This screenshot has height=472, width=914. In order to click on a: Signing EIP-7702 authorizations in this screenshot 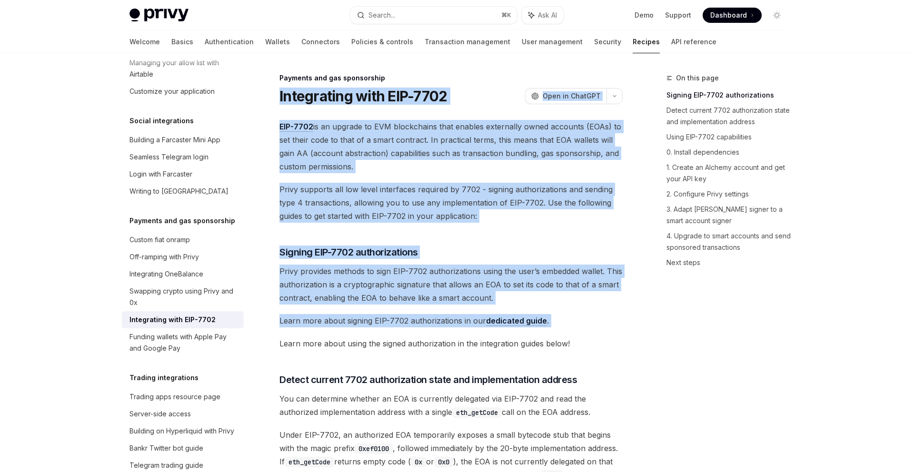, I will do `click(729, 95)`.